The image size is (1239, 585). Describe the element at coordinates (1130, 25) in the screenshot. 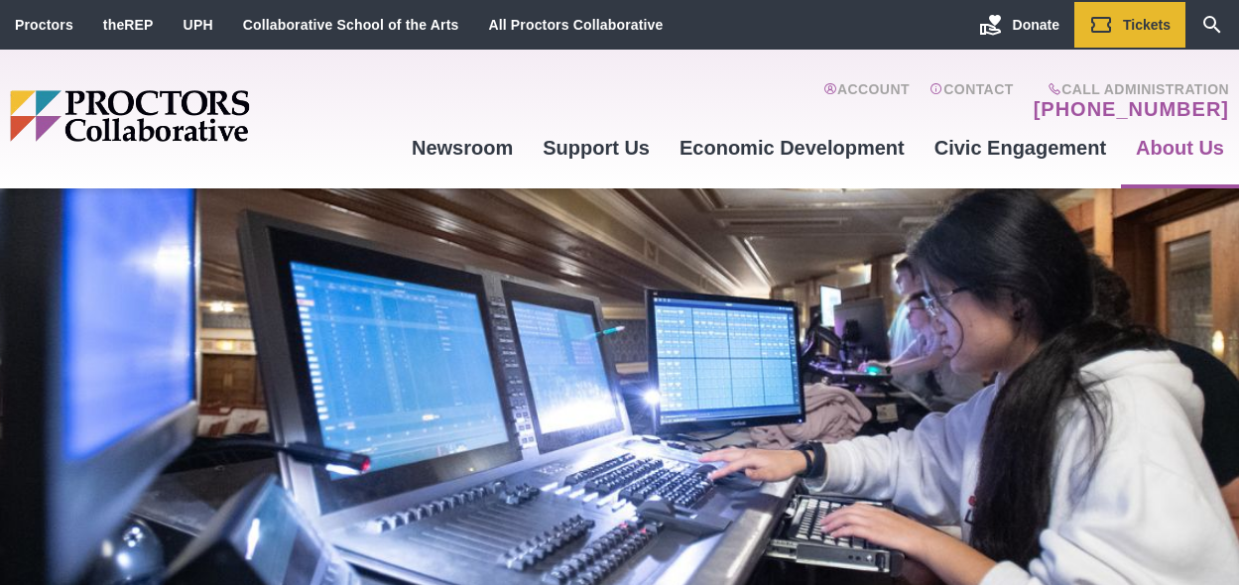

I see `a: Tickets` at that location.